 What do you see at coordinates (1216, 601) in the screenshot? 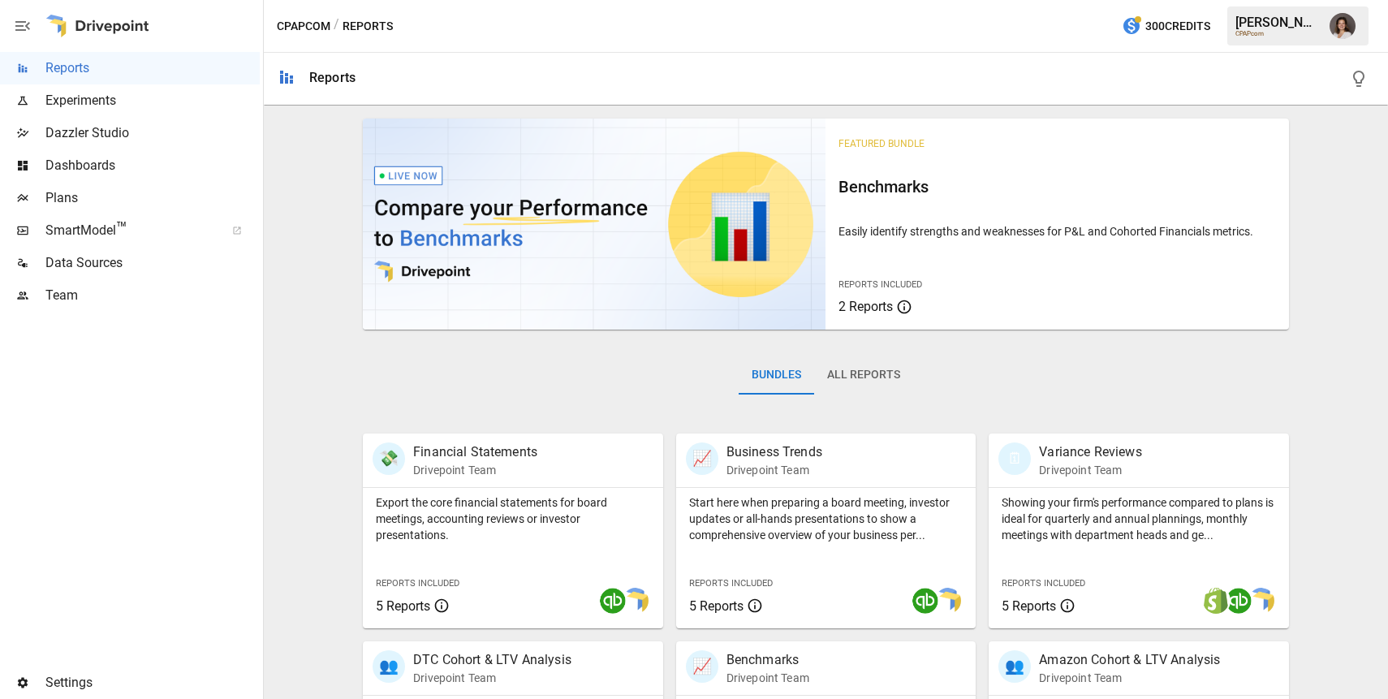
I see `img: shopify` at bounding box center [1216, 601].